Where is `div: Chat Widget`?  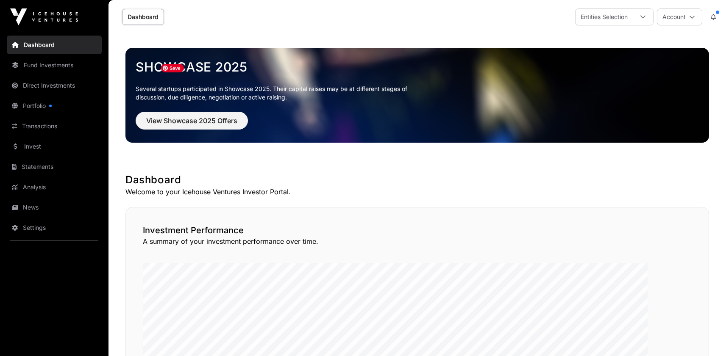
div: Chat Widget is located at coordinates (705, 336).